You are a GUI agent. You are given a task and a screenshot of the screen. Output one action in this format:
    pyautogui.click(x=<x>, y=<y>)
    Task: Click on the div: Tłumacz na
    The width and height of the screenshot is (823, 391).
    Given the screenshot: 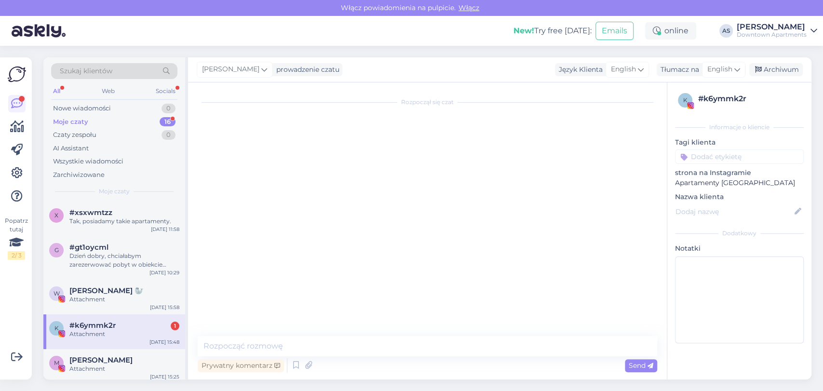 What is the action you would take?
    pyautogui.click(x=678, y=69)
    